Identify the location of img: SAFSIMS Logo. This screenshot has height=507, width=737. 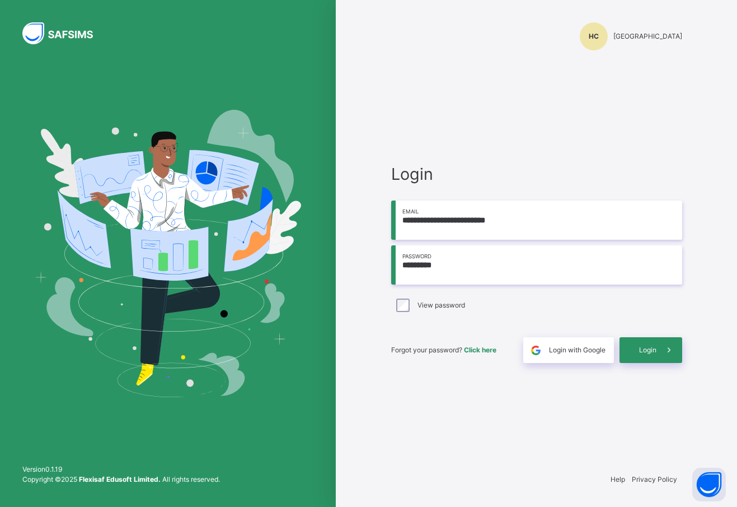
(64, 33).